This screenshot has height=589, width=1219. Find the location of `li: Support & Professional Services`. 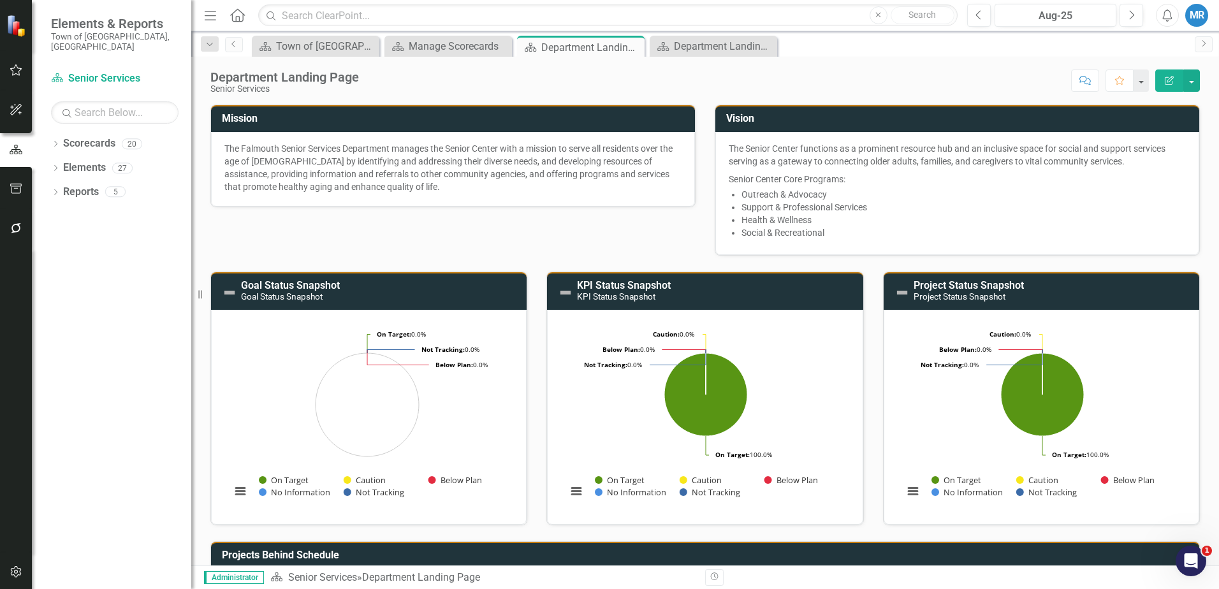

li: Support & Professional Services is located at coordinates (964, 207).